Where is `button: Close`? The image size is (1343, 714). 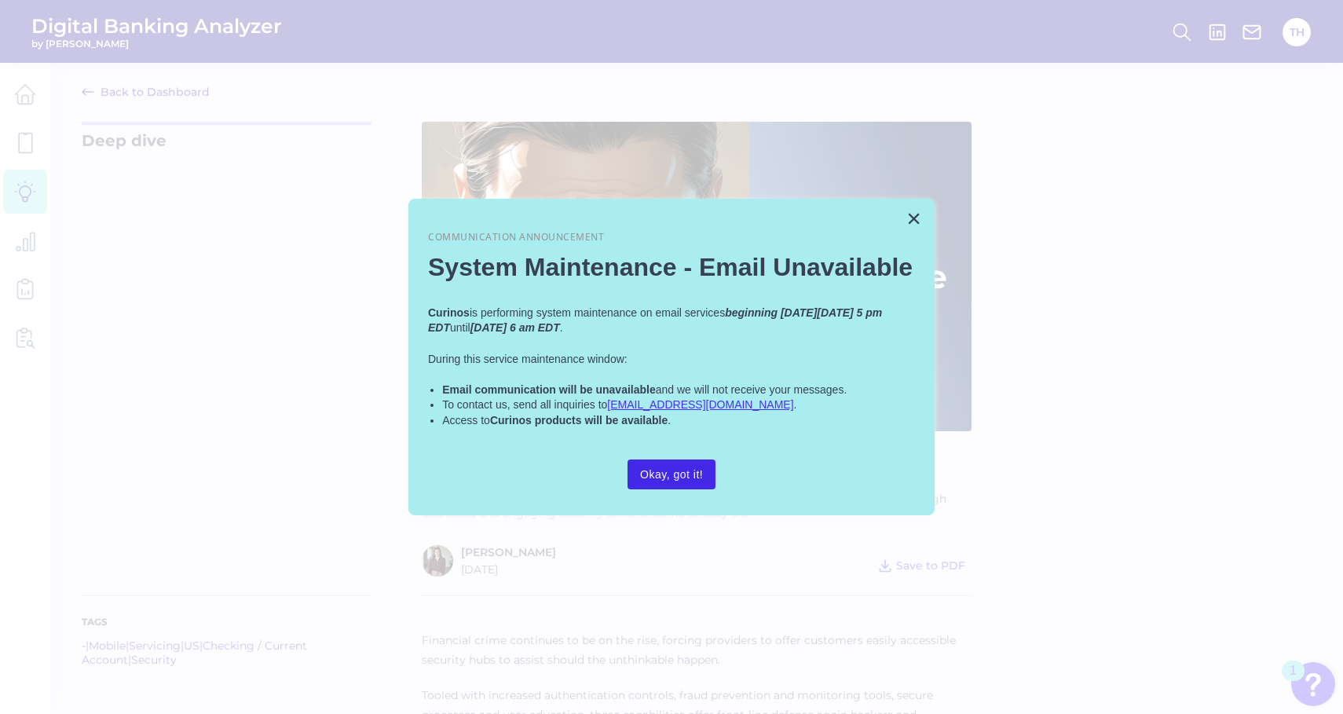 button: Close is located at coordinates (913, 218).